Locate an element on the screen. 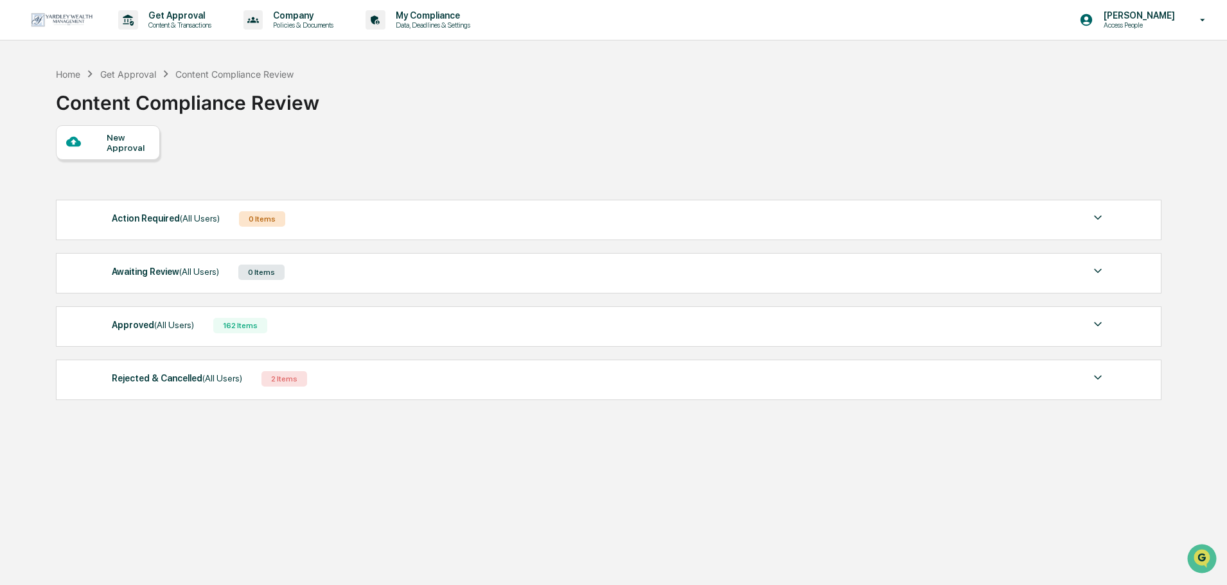 The width and height of the screenshot is (1227, 585). p: Data, Deadlines & Settings is located at coordinates (431, 25).